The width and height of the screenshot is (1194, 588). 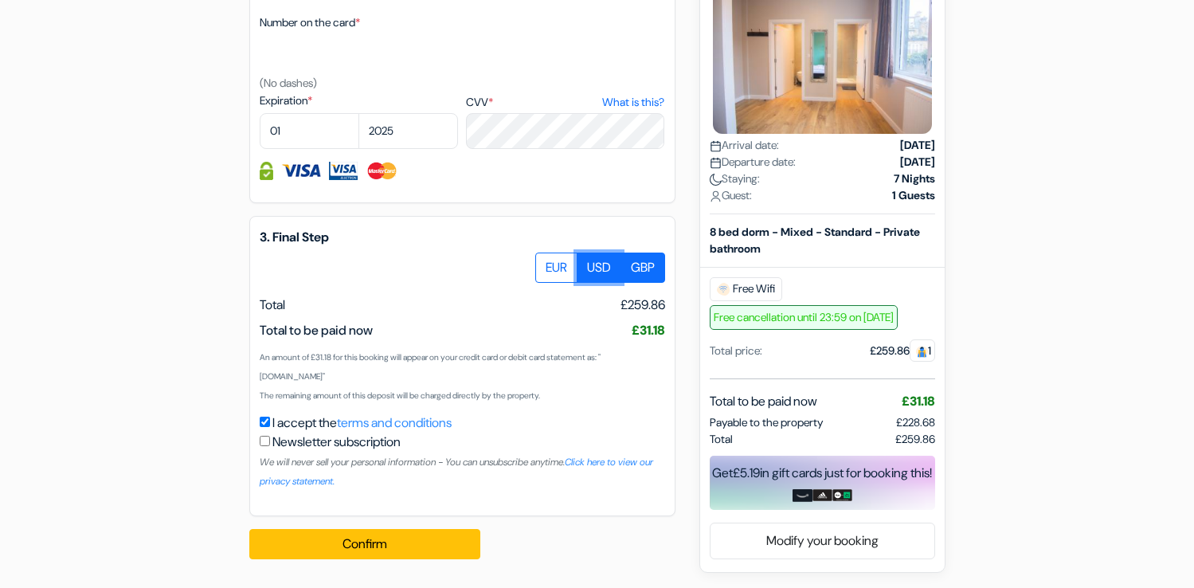 I want to click on a: Modify your booking, so click(x=822, y=540).